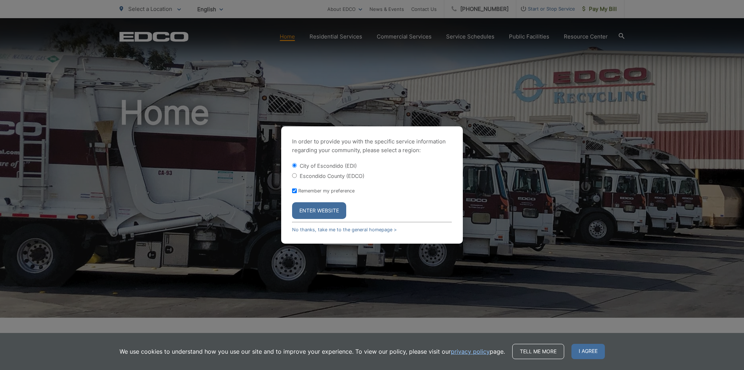  What do you see at coordinates (470, 352) in the screenshot?
I see `a: privacy policy` at bounding box center [470, 352].